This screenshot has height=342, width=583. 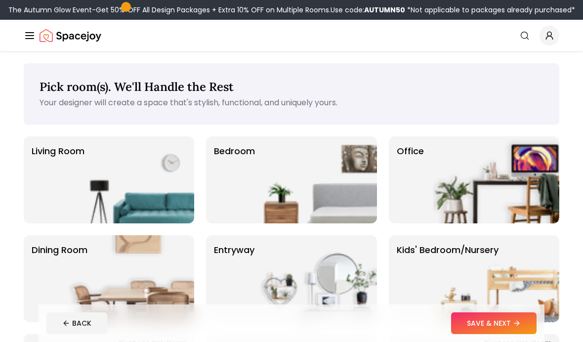 I want to click on img: entryway, so click(x=314, y=279).